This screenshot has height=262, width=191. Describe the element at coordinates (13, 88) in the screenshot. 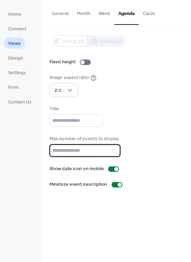

I see `span: Form` at that location.